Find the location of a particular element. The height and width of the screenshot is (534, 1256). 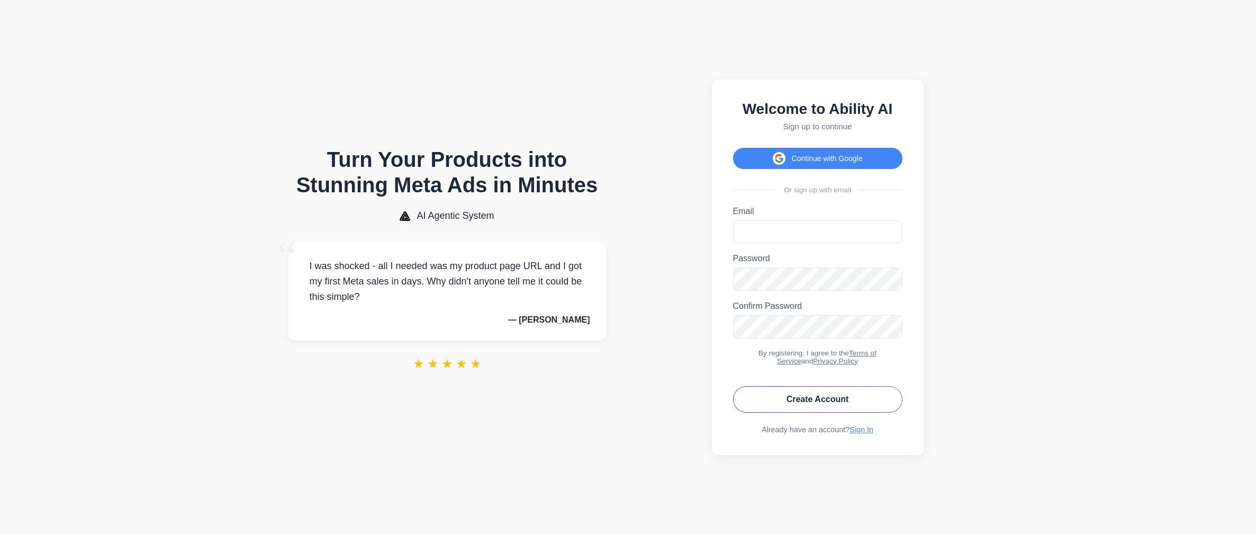

img: AI Agentic System Logo is located at coordinates (405, 216).